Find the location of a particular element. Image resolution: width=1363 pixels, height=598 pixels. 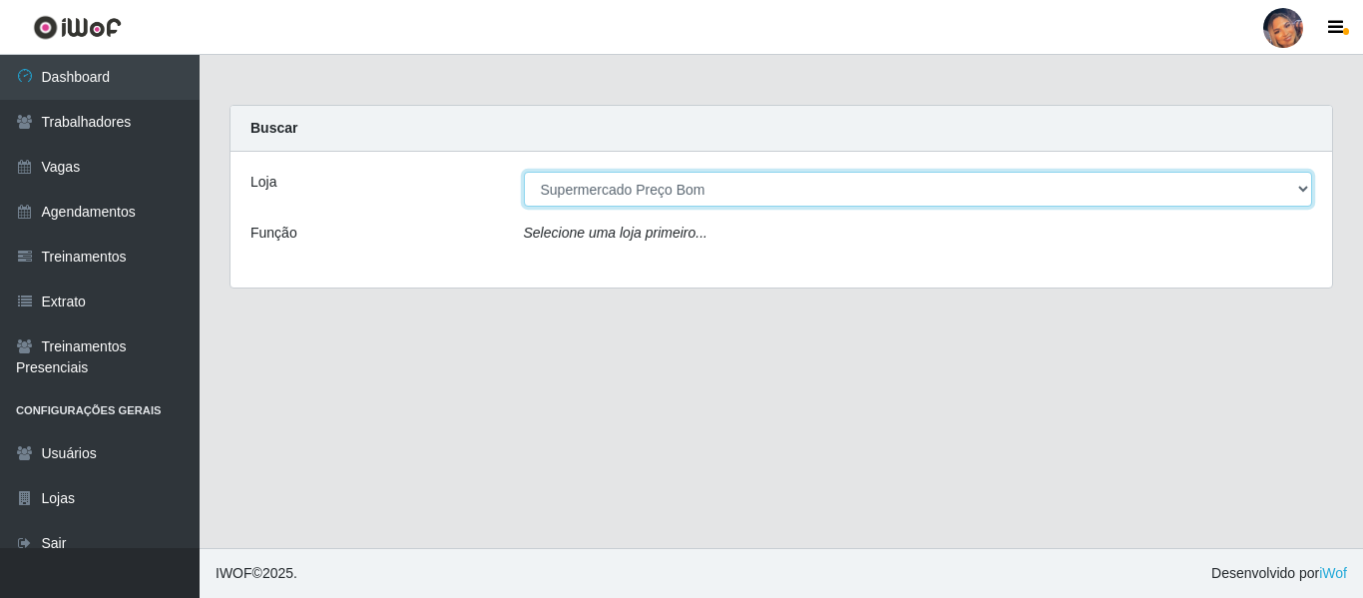

span: © 2025 . is located at coordinates (256, 573).